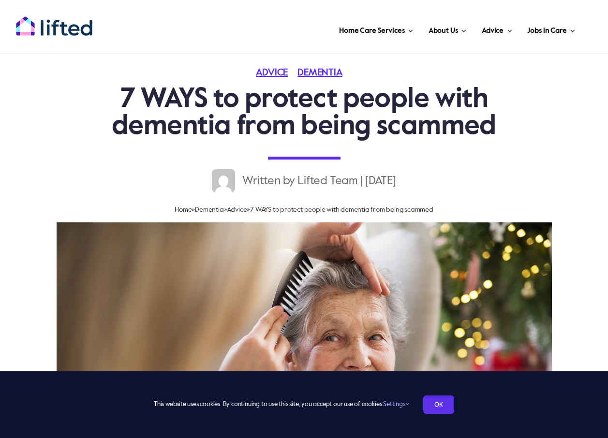 The width and height of the screenshot is (608, 438). Describe the element at coordinates (281, 405) in the screenshot. I see `span: This website uses cookies. By continuing to use this site, you accept our use of cookies.` at that location.